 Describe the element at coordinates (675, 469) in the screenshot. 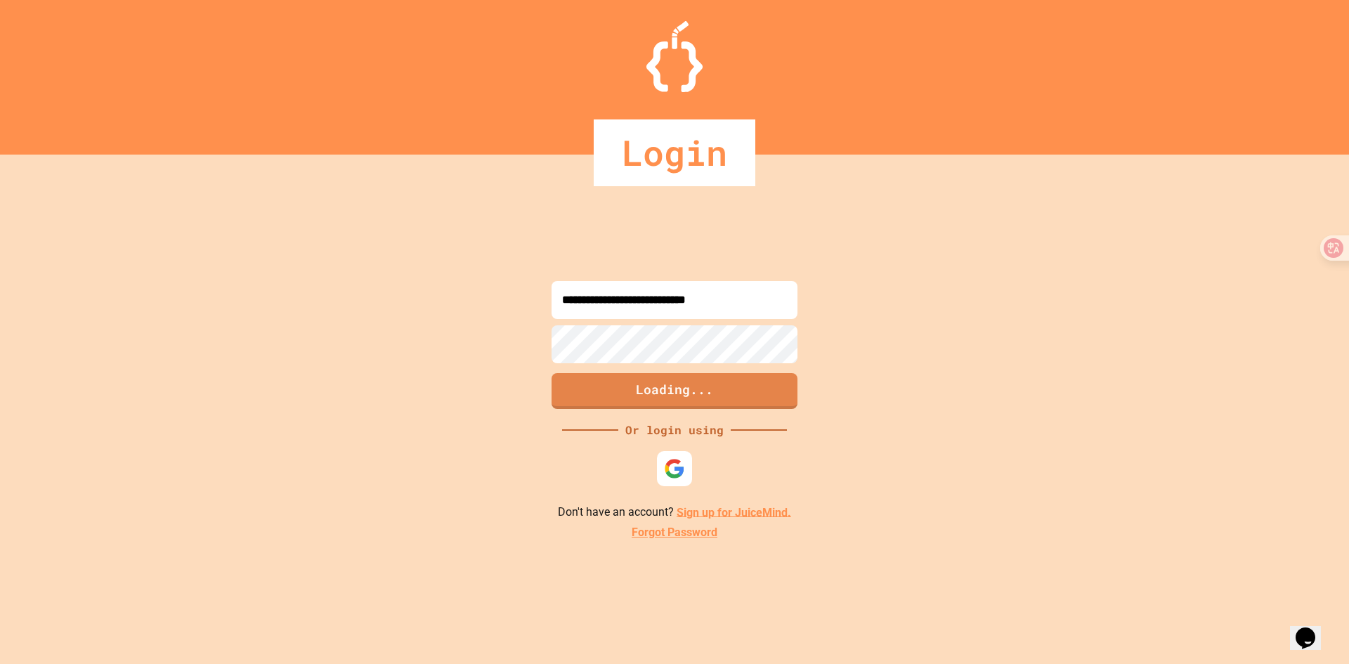

I see `img: google-icon.svg` at that location.